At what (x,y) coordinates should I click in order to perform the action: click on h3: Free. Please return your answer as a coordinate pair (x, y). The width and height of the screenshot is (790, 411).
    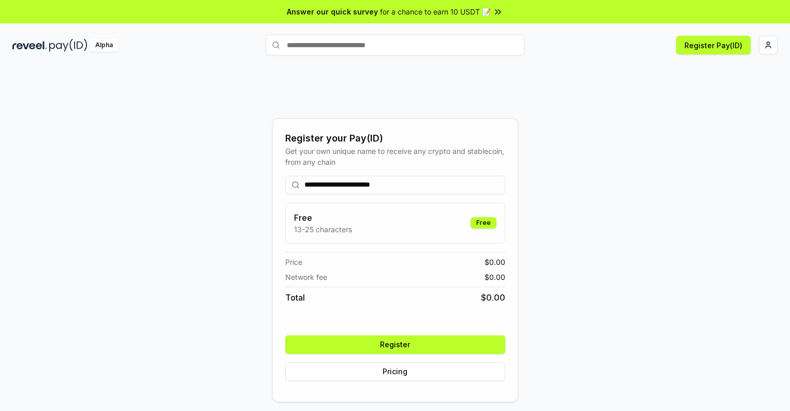
    Looking at the image, I should click on (323, 217).